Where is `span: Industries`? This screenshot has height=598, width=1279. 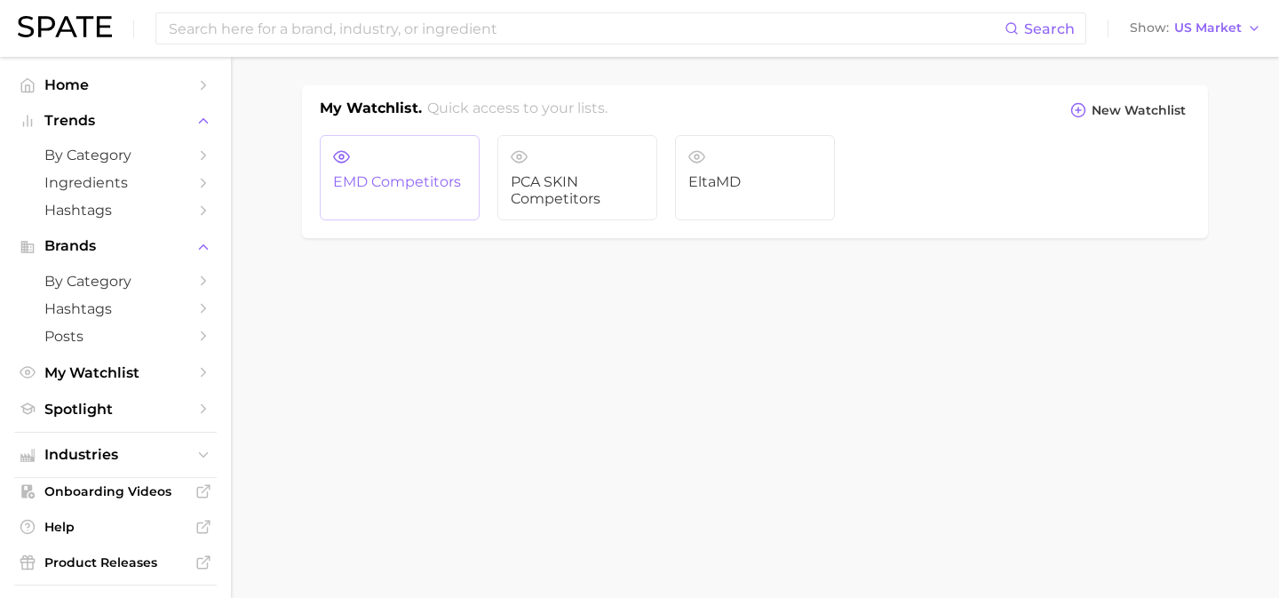 span: Industries is located at coordinates (115, 455).